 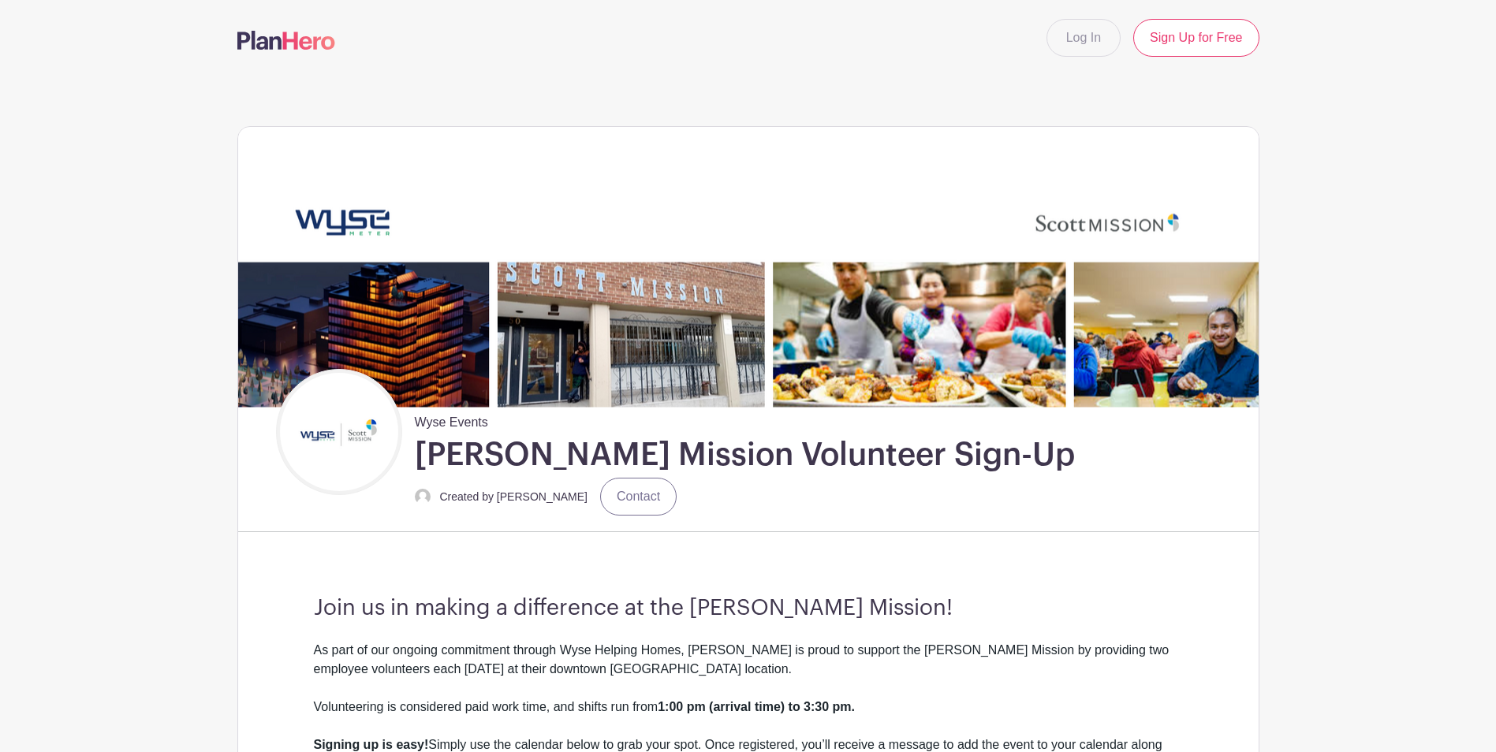 I want to click on img: logo-507f7623f17ff9eddc593b1ce0a138ce2505c220e1c5a4e2b4648c50719b7d32.svg, so click(x=286, y=40).